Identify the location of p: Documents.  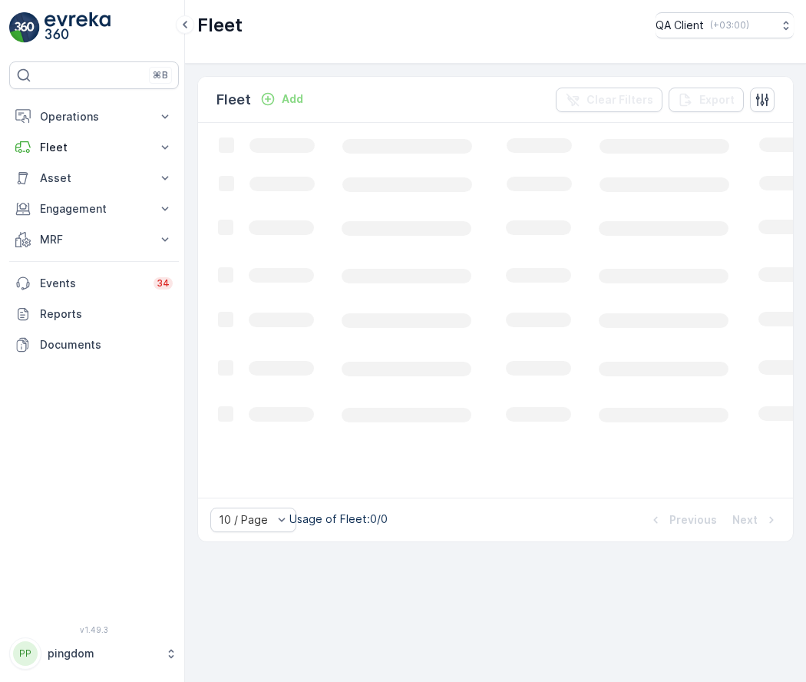
(106, 345).